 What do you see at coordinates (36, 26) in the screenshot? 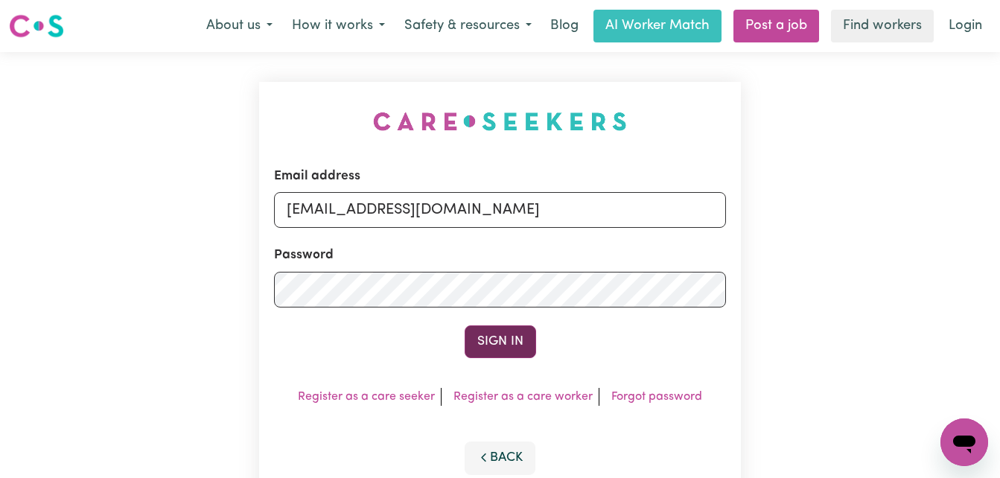
I see `a: Careseekers logo` at bounding box center [36, 26].